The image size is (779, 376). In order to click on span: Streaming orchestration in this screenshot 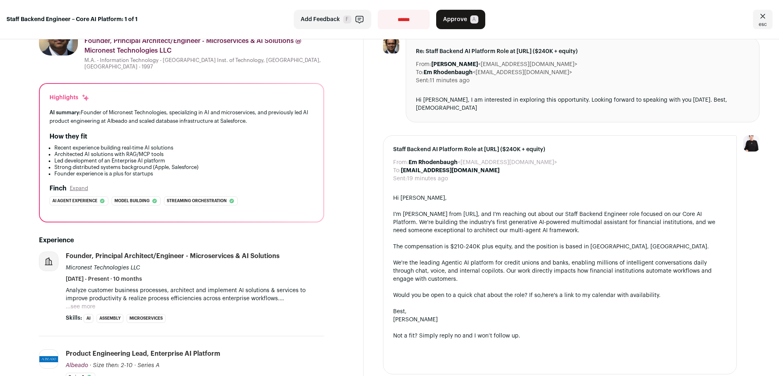, I will do `click(197, 201)`.